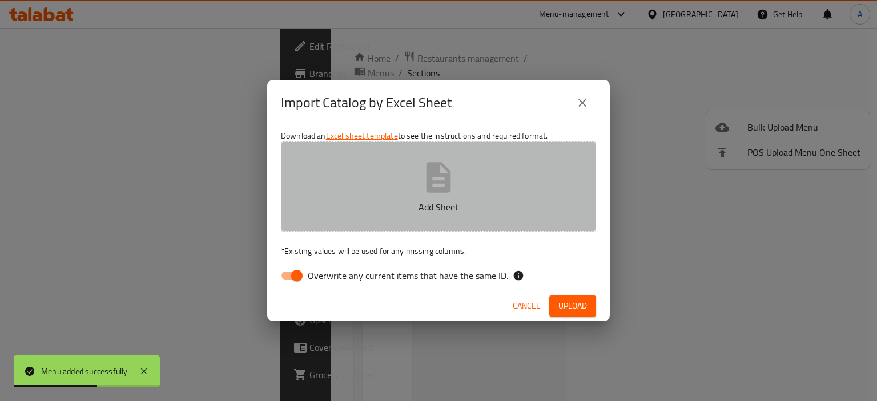  Describe the element at coordinates (573, 306) in the screenshot. I see `button: Upload` at that location.